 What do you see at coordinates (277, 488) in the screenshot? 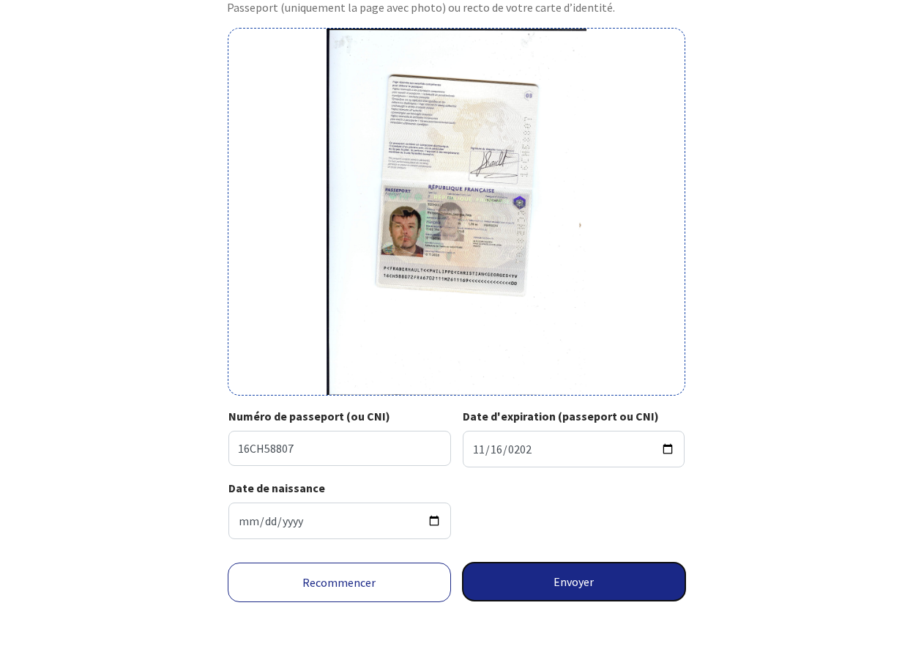
I see `strong: Date de naissance` at bounding box center [277, 488].